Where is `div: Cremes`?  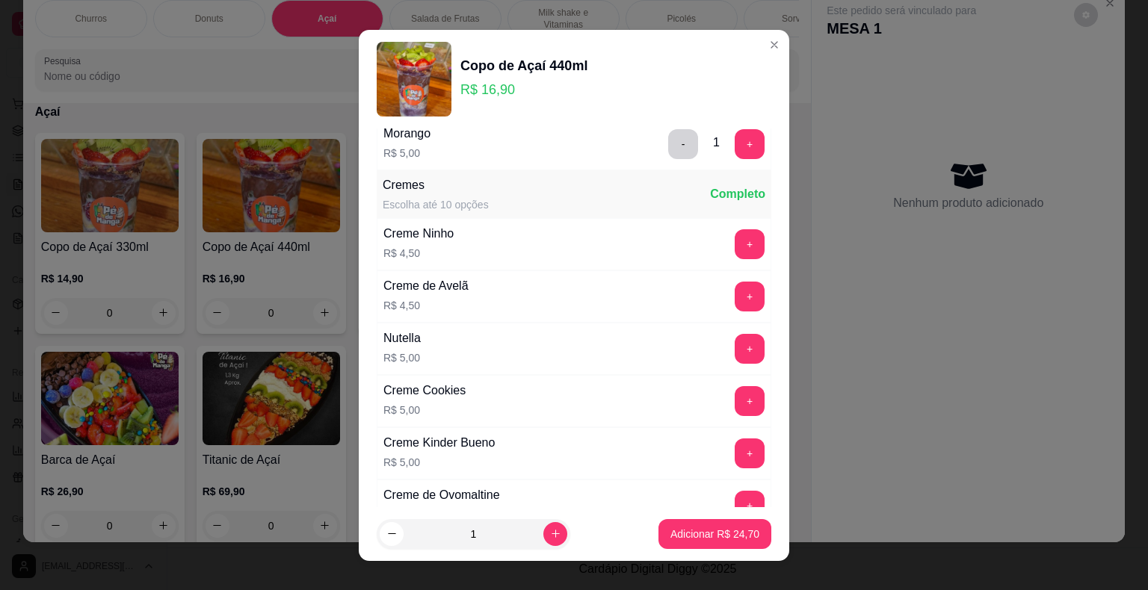
div: Cremes is located at coordinates (436, 185).